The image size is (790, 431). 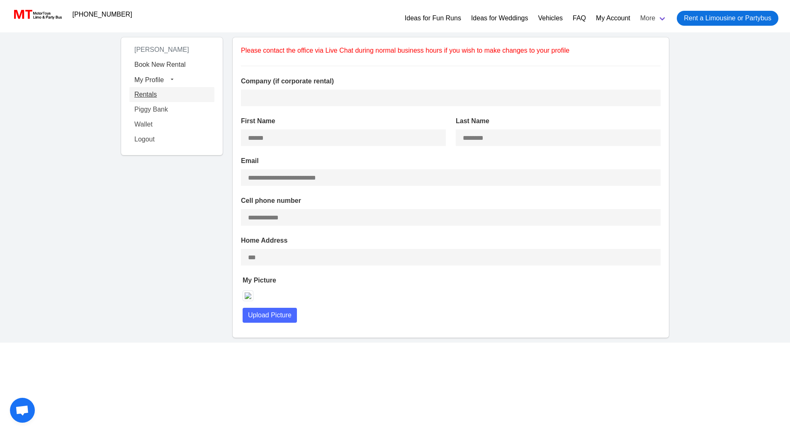 I want to click on label: My Picture, so click(x=452, y=280).